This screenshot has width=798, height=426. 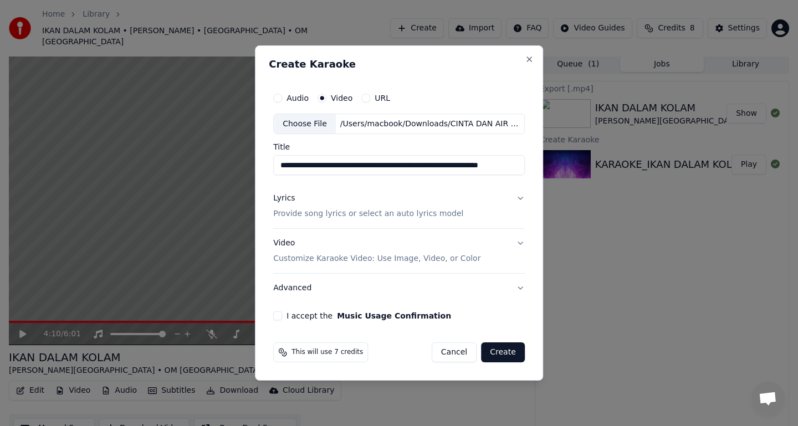 I want to click on button: Cancel, so click(x=454, y=352).